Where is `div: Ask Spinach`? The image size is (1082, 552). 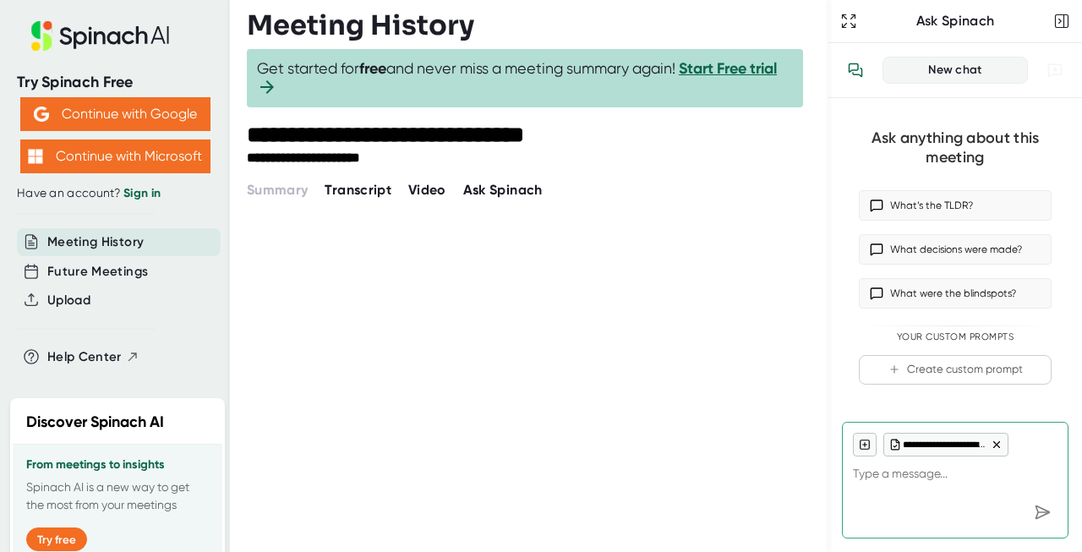
div: Ask Spinach is located at coordinates (955, 21).